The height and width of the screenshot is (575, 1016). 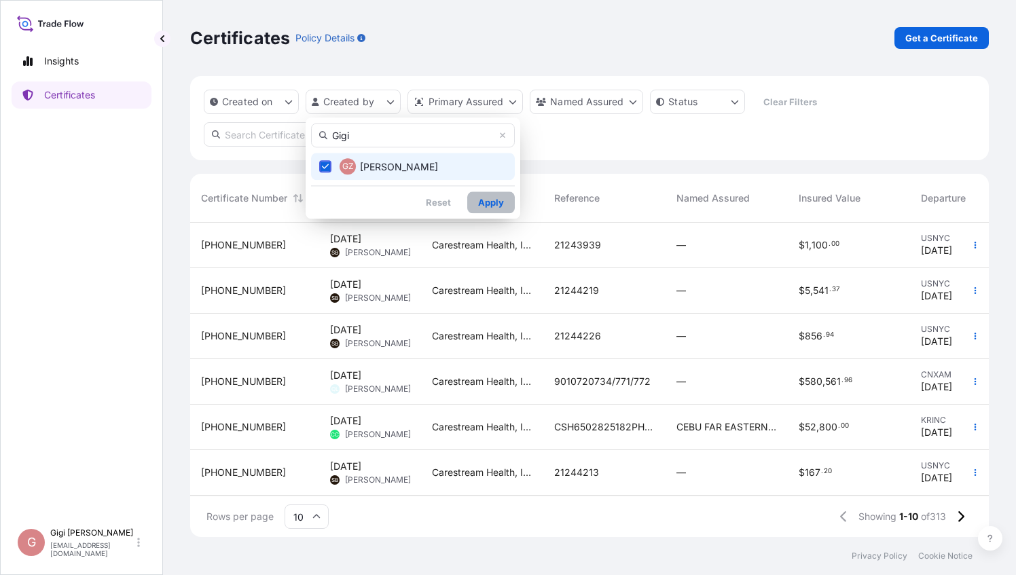 What do you see at coordinates (413, 166) in the screenshot?
I see `div: Select Option` at bounding box center [413, 166].